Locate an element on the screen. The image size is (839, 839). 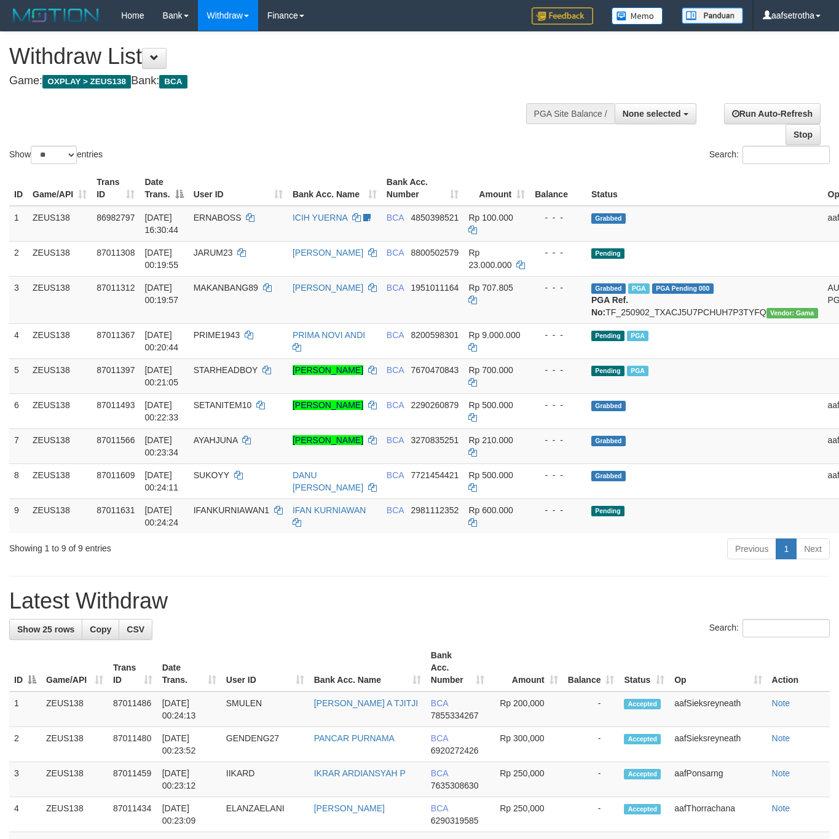
span: Copy is located at coordinates (100, 629).